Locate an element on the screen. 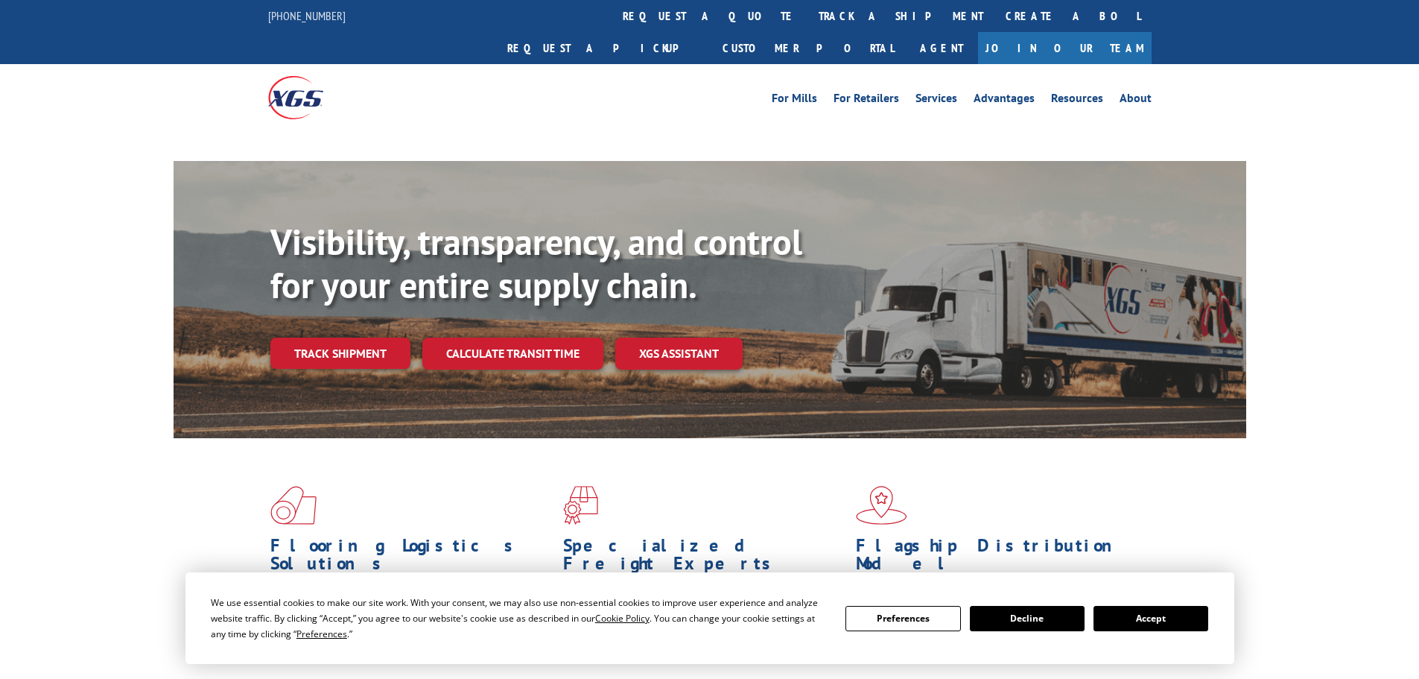 The height and width of the screenshot is (679, 1419). a: Resources is located at coordinates (1077, 101).